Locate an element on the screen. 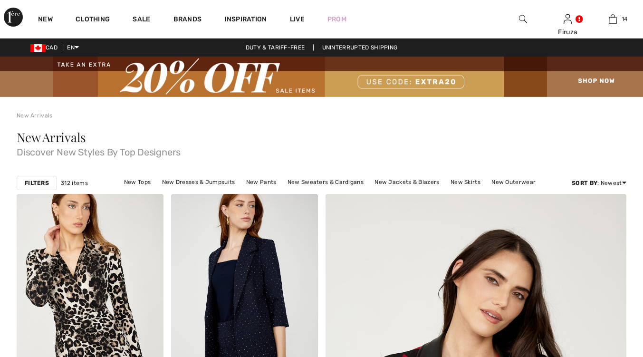 This screenshot has width=643, height=357. div: : Newest is located at coordinates (598, 183).